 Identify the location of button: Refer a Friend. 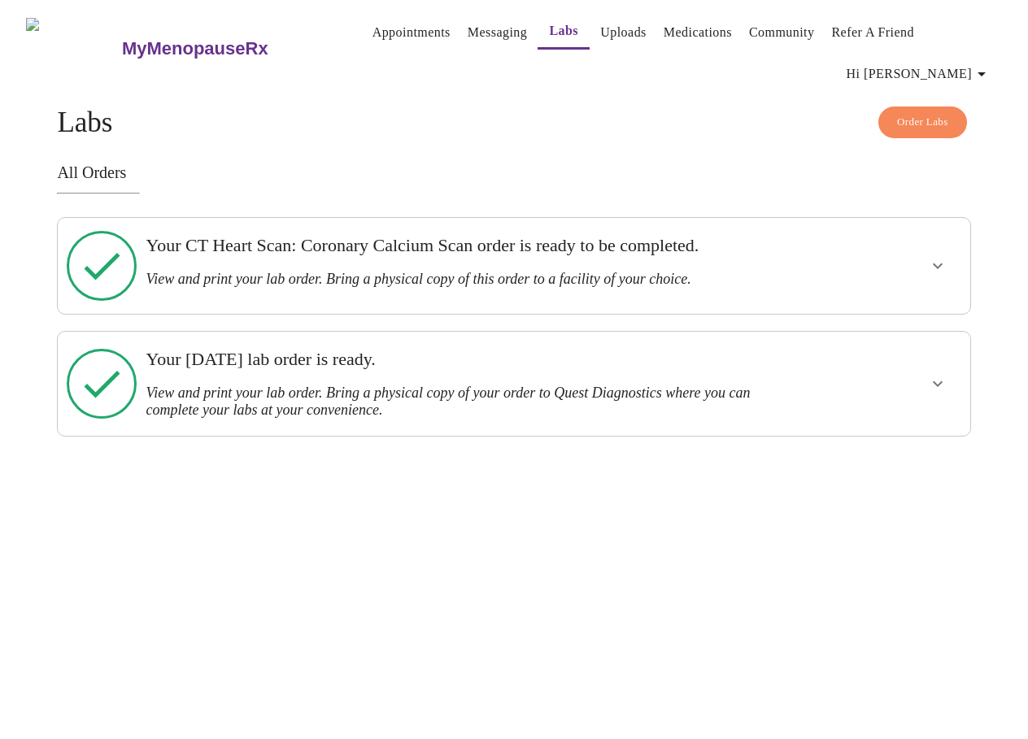
(872, 33).